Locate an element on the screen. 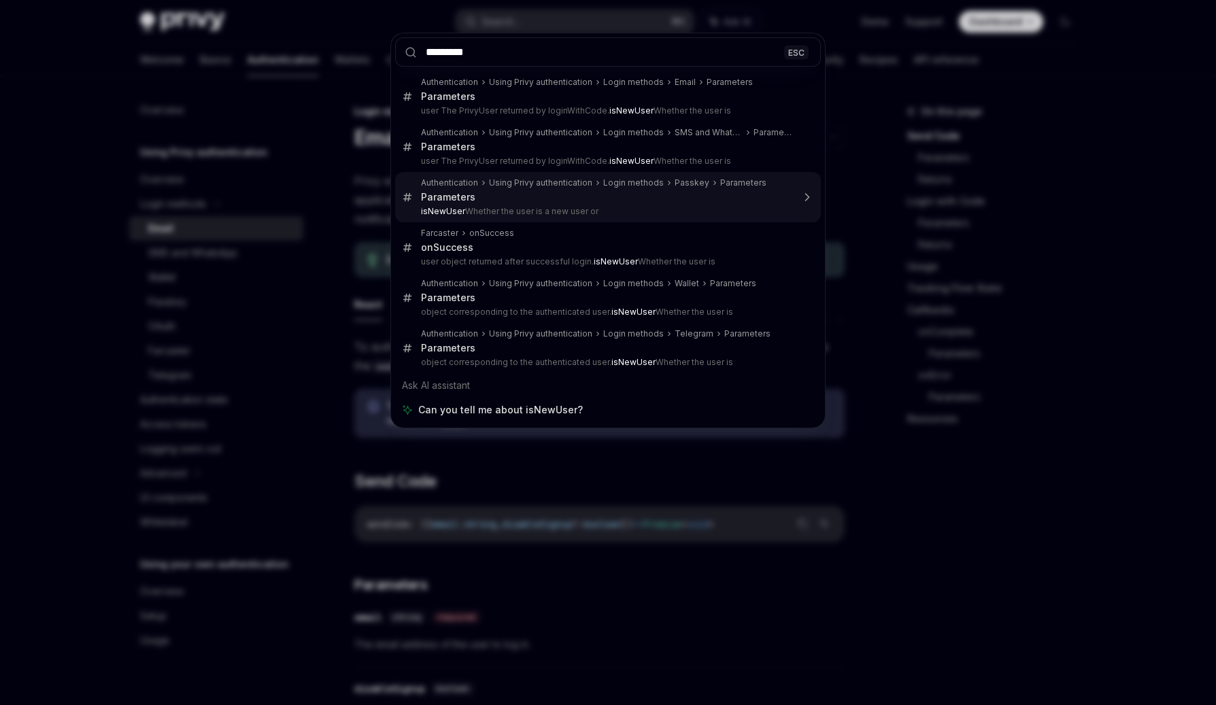  div: Telegram is located at coordinates (694, 334).